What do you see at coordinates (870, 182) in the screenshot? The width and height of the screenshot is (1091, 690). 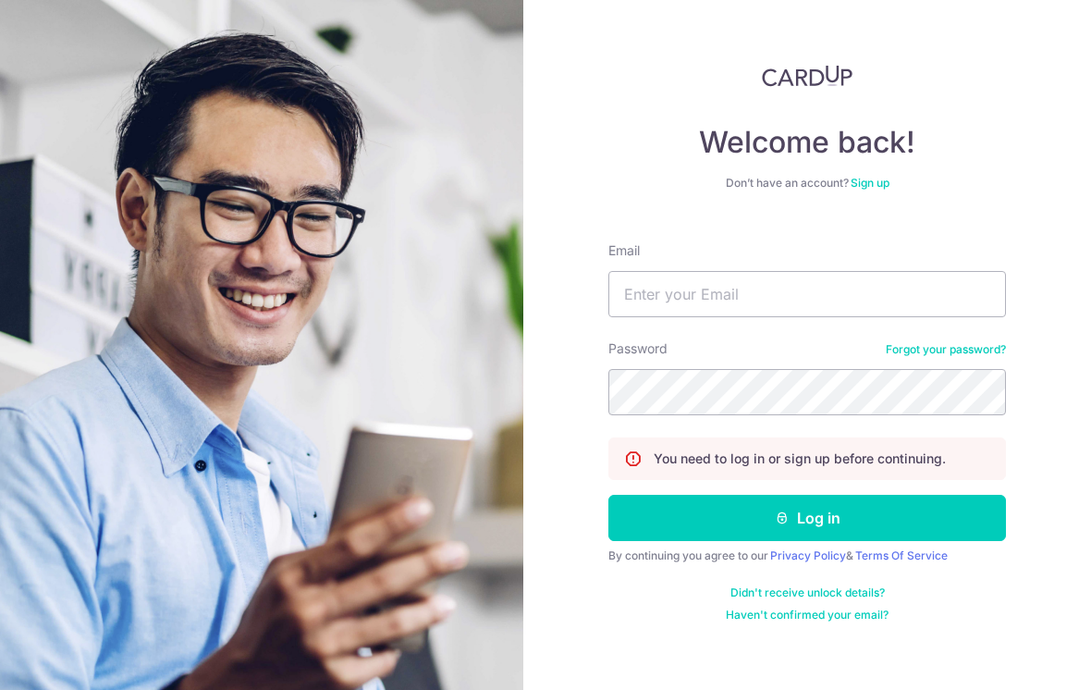 I see `a: Sign up` at bounding box center [870, 182].